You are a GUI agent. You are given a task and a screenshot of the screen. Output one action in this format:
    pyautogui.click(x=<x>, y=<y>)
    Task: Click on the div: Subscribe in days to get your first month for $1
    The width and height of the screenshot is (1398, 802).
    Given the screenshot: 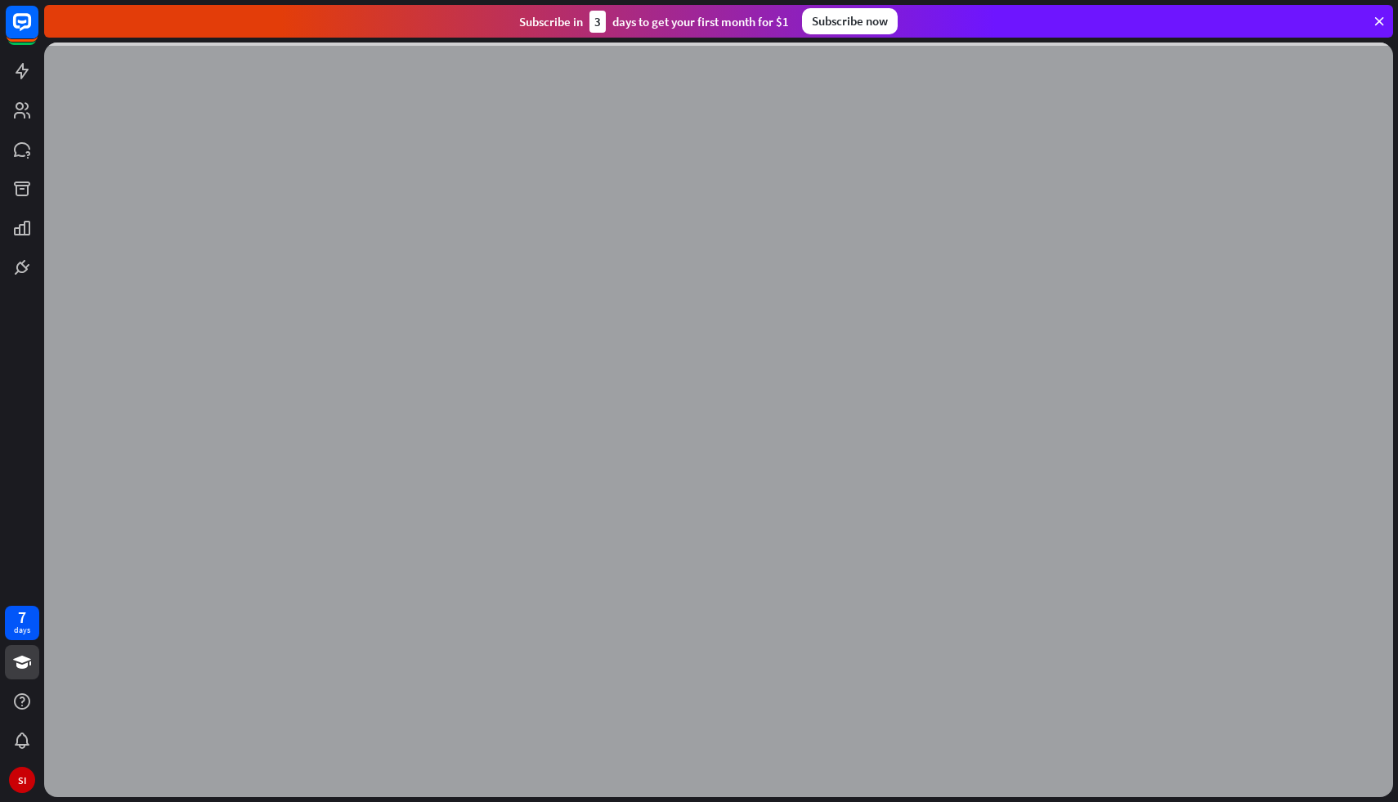 What is the action you would take?
    pyautogui.click(x=654, y=21)
    